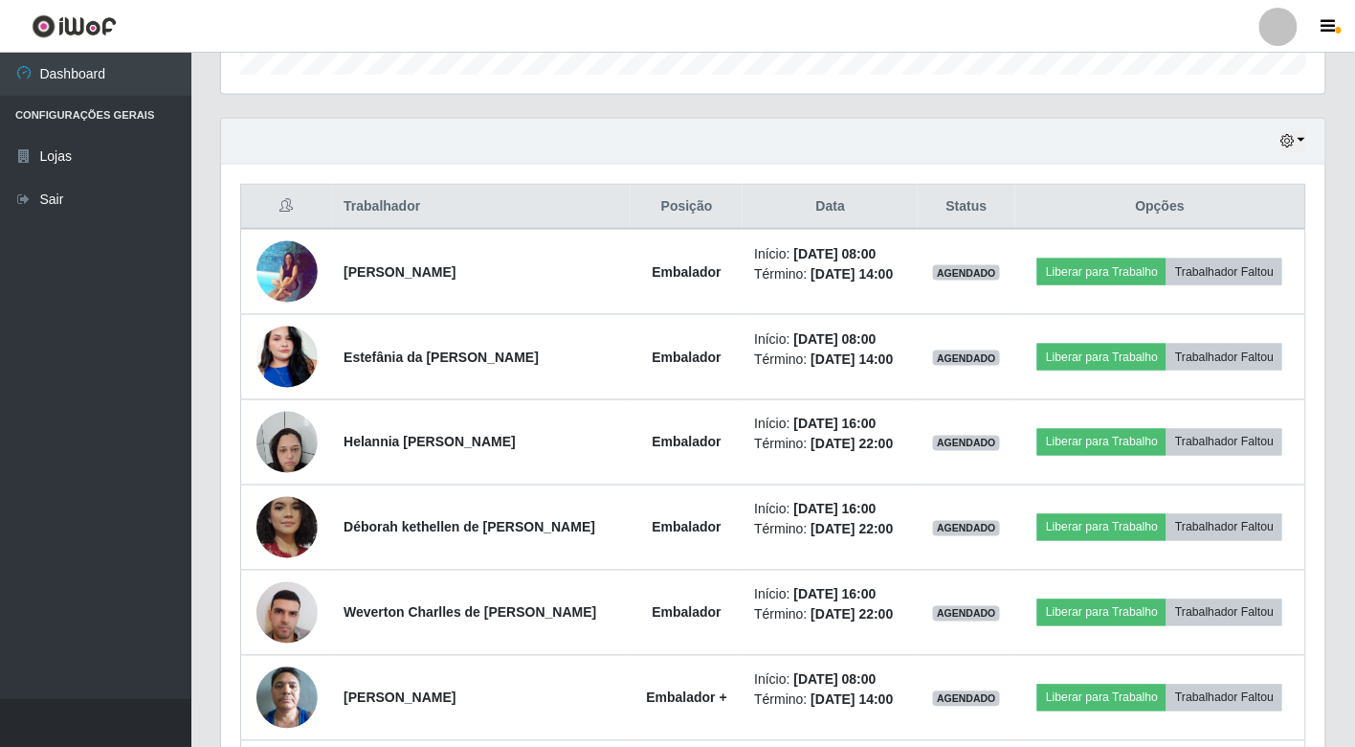 Image resolution: width=1355 pixels, height=747 pixels. Describe the element at coordinates (74, 26) in the screenshot. I see `img: CoreUI Logo` at that location.